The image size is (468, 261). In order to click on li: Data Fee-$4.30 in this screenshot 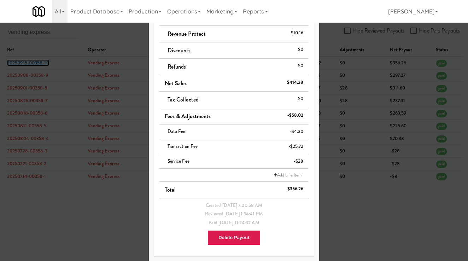, I will do `click(234, 132)`.